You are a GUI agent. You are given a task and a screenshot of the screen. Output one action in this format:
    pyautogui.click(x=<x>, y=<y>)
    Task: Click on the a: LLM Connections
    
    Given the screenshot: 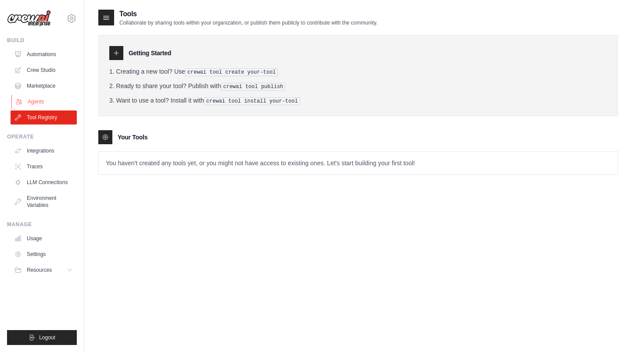 What is the action you would take?
    pyautogui.click(x=43, y=183)
    